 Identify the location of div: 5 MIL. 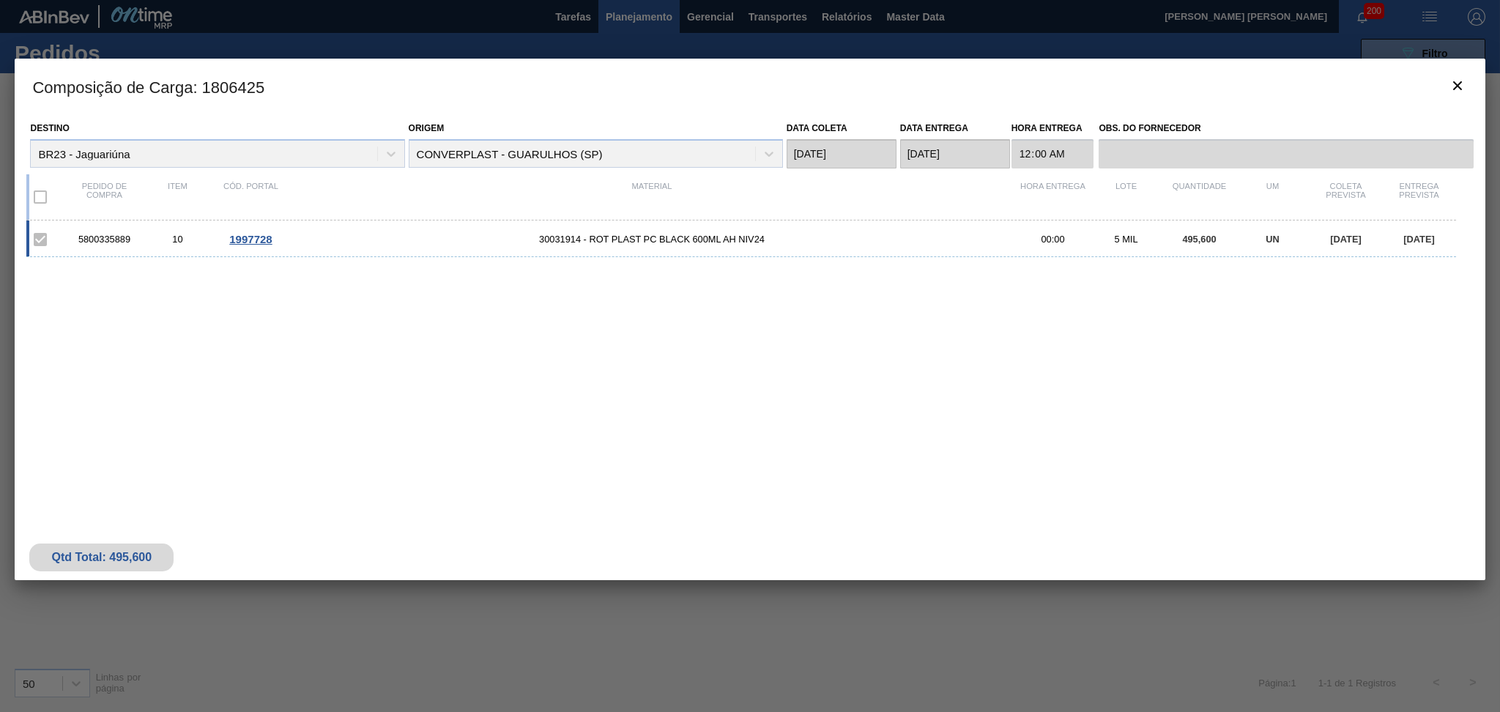
(1127, 239).